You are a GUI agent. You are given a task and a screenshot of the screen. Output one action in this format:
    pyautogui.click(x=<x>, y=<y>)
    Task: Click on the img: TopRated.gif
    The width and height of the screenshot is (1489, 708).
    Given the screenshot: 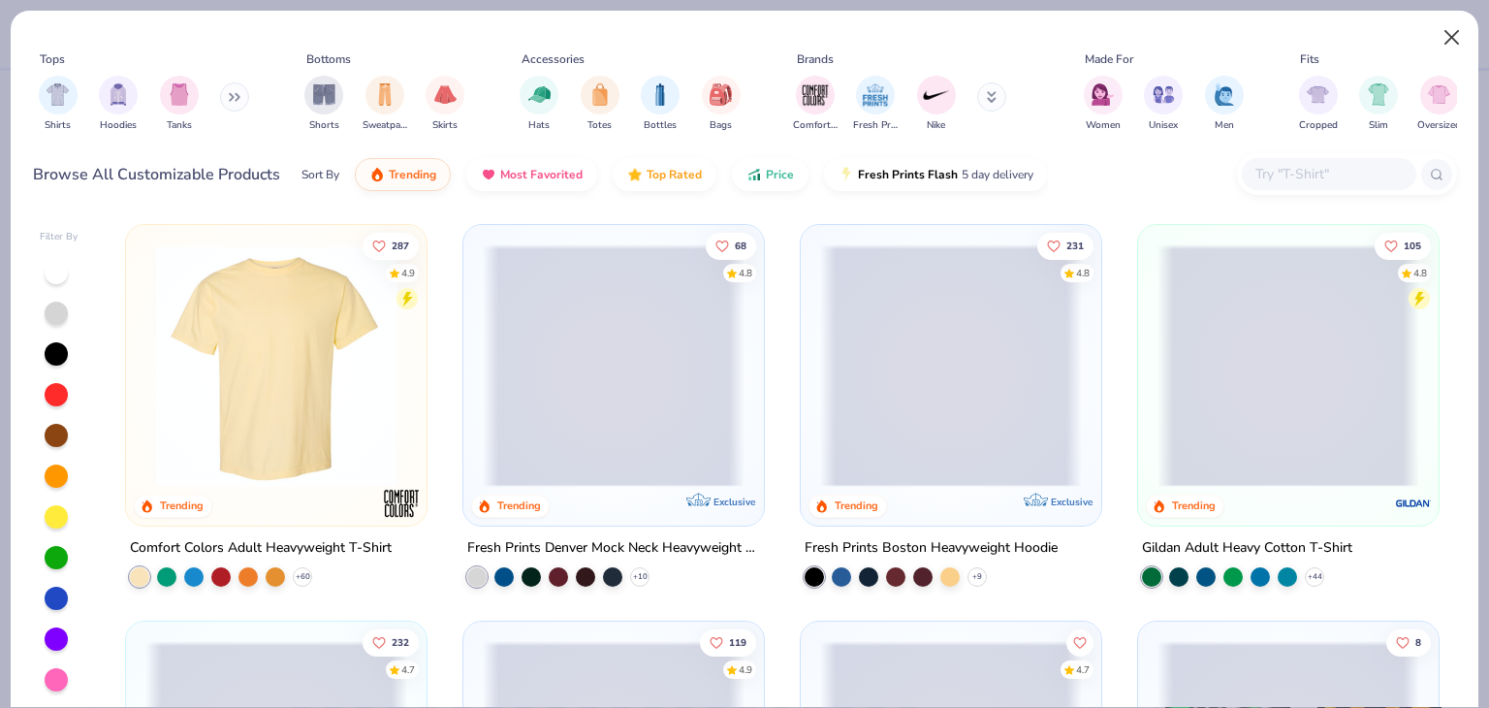 What is the action you would take?
    pyautogui.click(x=635, y=175)
    